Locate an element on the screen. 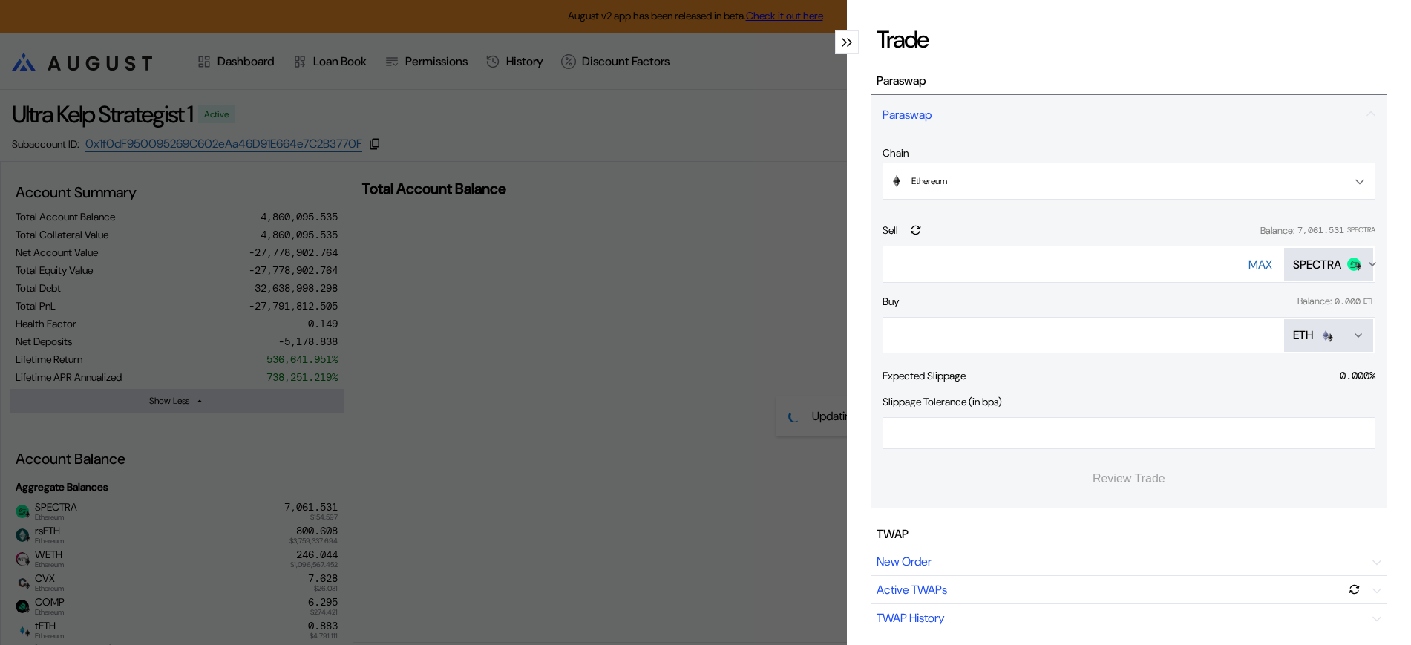  div: 7,061.531 is located at coordinates (1320, 230).